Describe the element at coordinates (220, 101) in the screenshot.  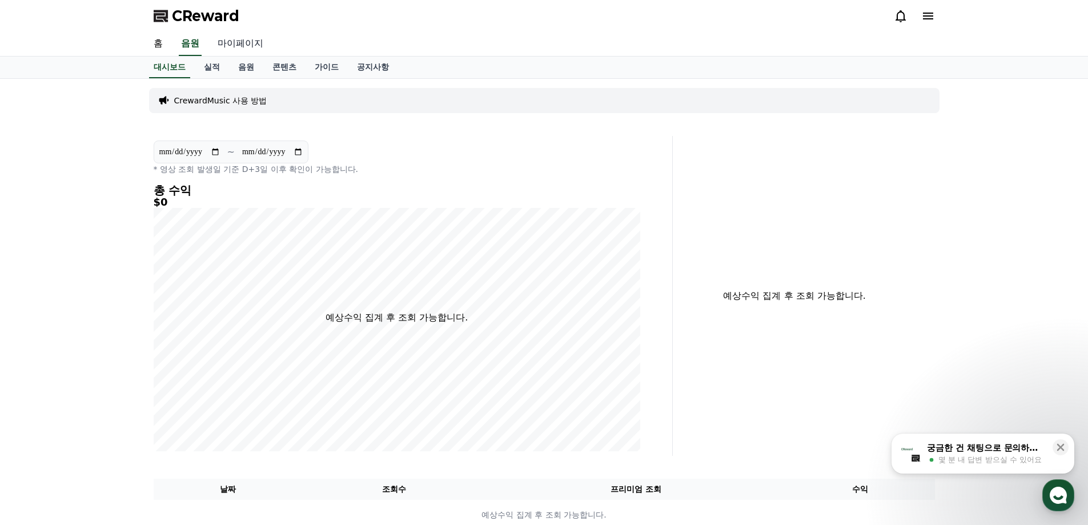
I see `p: CrewardMusic 사용 방법` at that location.